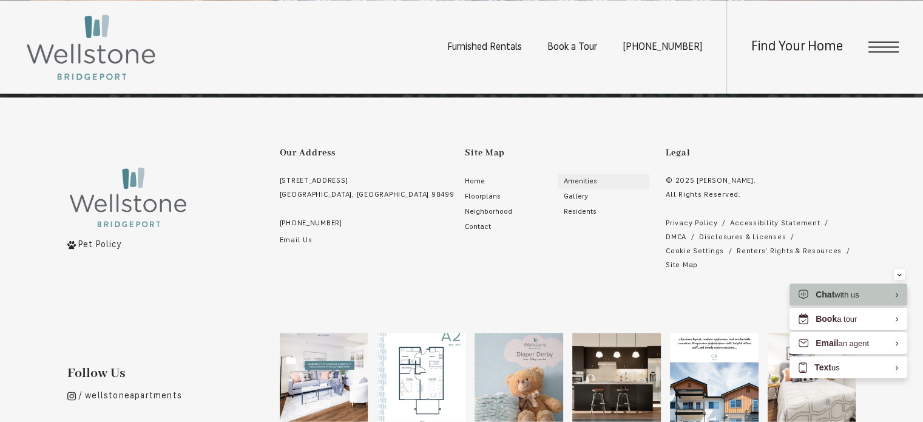  Describe the element at coordinates (883, 47) in the screenshot. I see `button: Open Menu` at that location.